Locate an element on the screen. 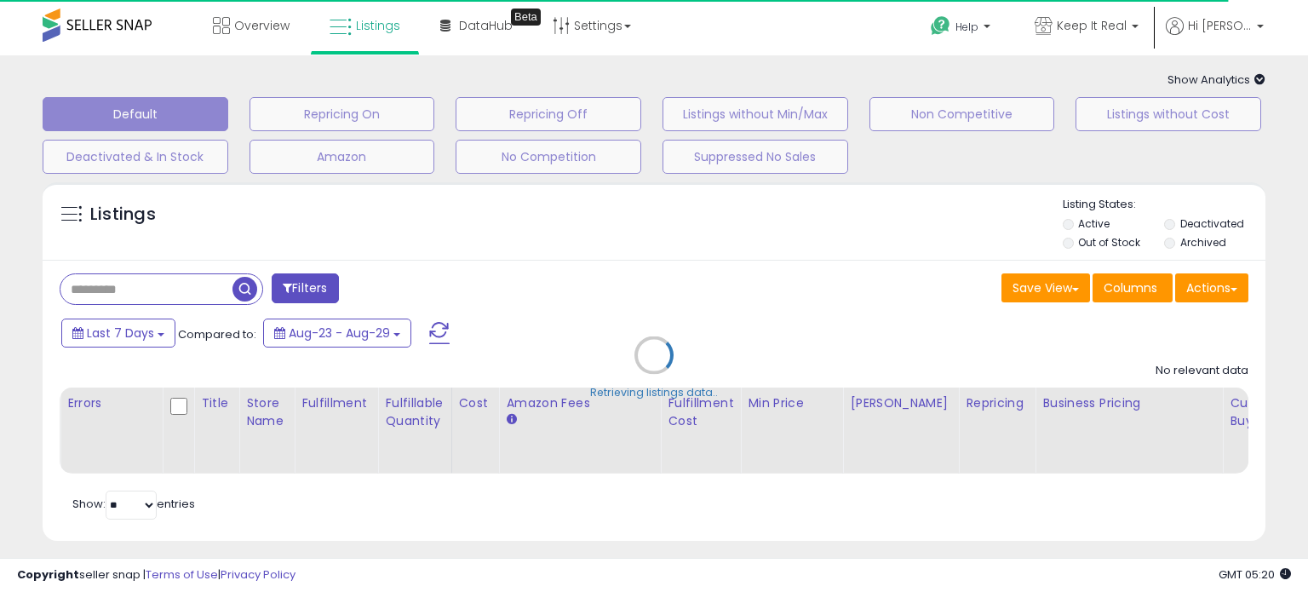 This screenshot has height=592, width=1308. a: Help is located at coordinates (962, 29).